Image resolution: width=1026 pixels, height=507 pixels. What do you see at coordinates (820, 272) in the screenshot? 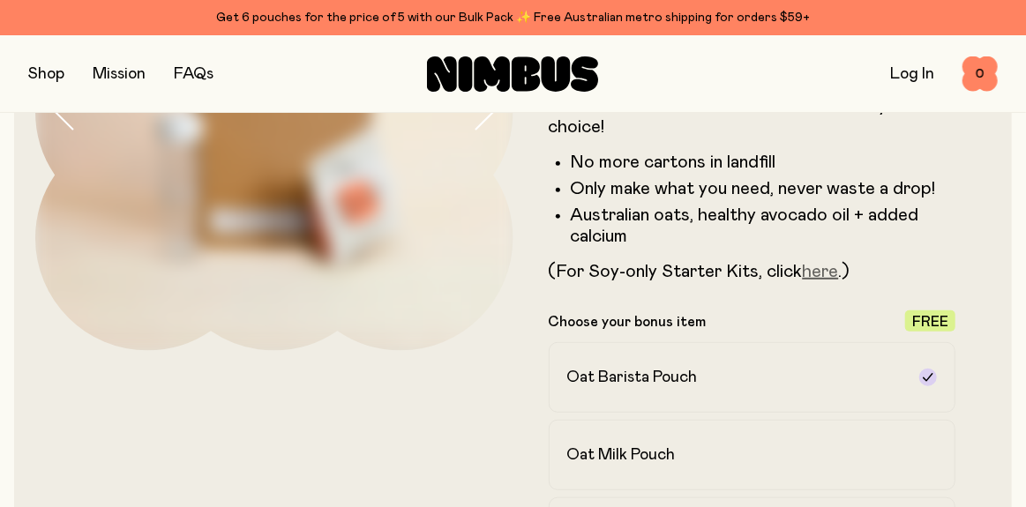
I see `a: here` at bounding box center [820, 272].